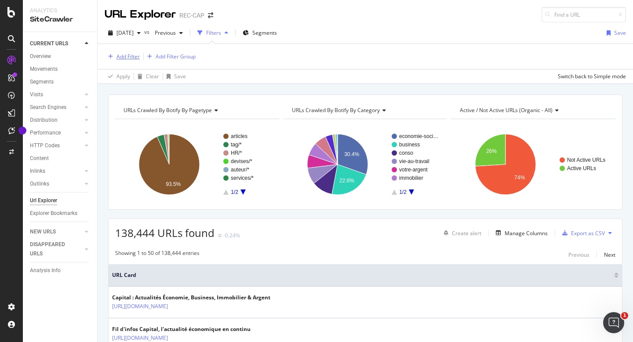 The height and width of the screenshot is (342, 633). What do you see at coordinates (128, 56) in the screenshot?
I see `div: Add Filter` at bounding box center [128, 56].